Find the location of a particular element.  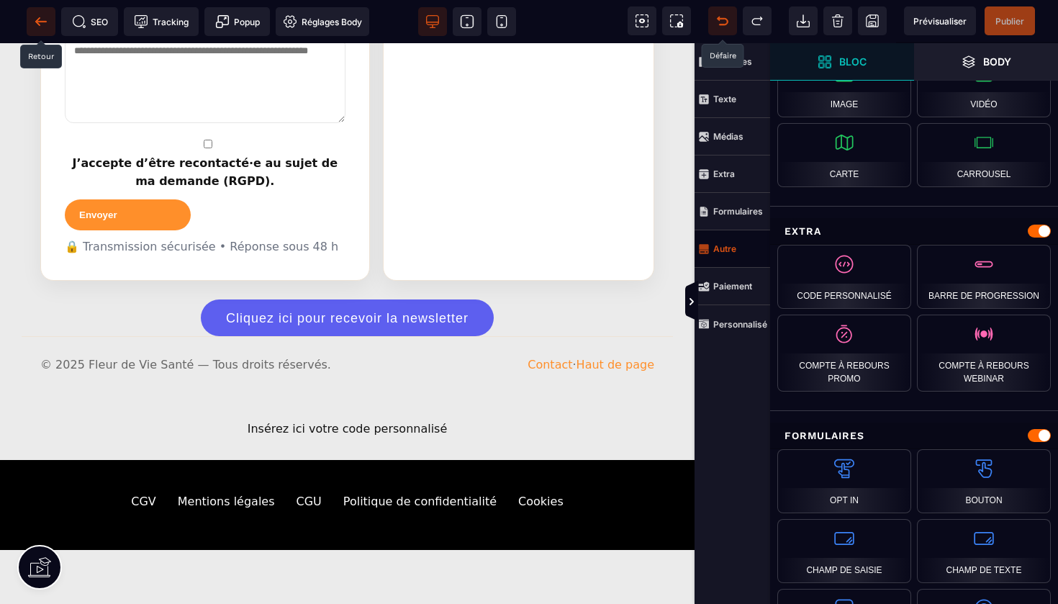

div: Vidéo is located at coordinates (984, 85).